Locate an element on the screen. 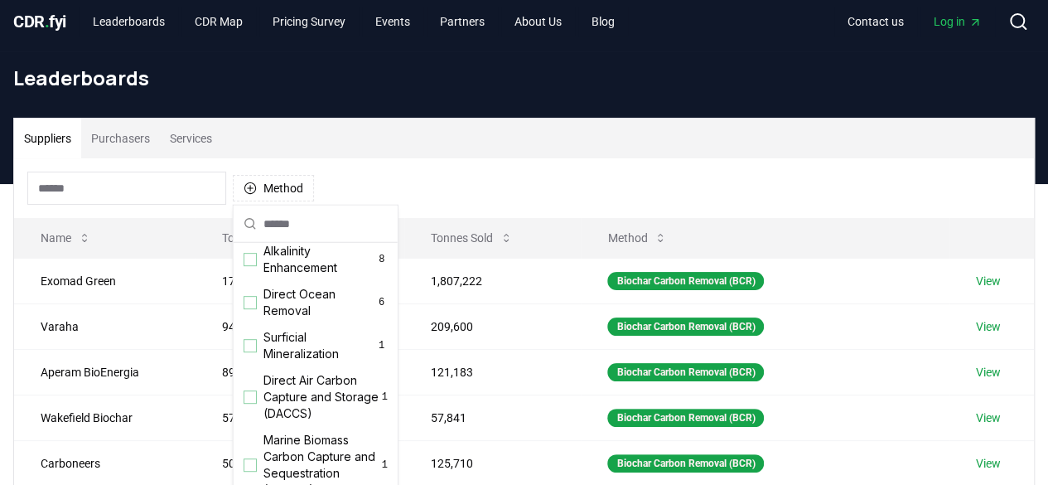 Image resolution: width=1048 pixels, height=485 pixels. a: Leaderboards is located at coordinates (128, 22).